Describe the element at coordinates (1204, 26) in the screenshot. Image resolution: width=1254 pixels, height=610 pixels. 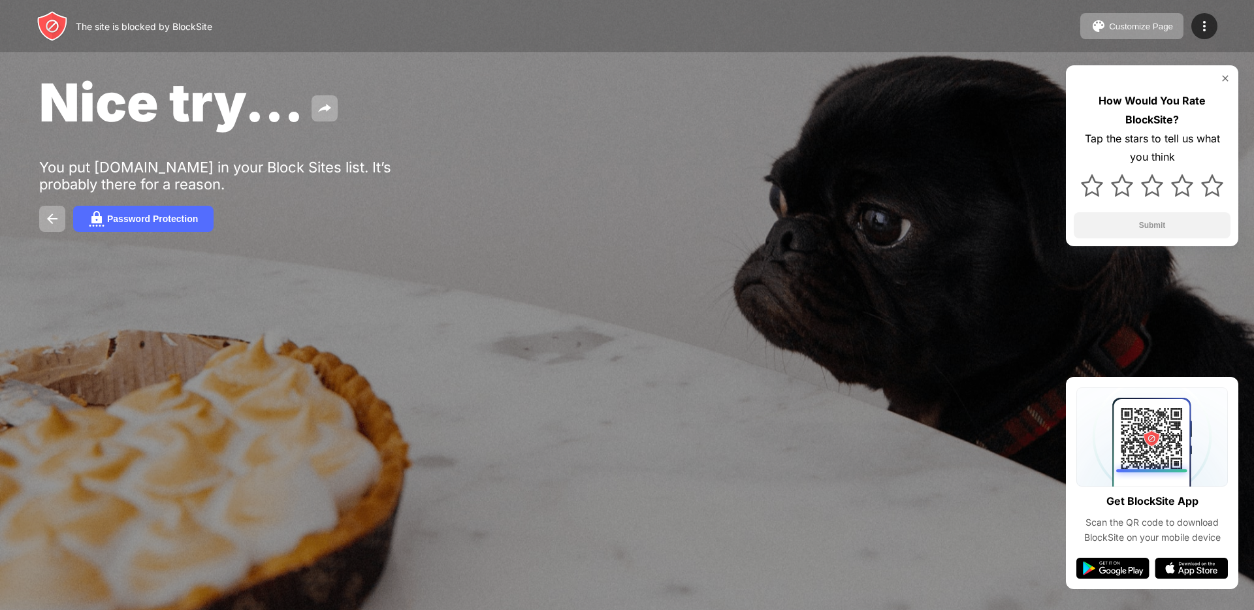
I see `img: menu-icon.svg` at that location.